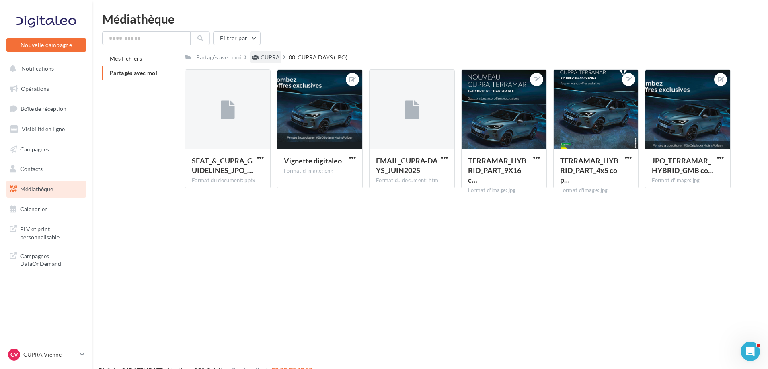 The image size is (768, 369). I want to click on span: Mes fichiers, so click(126, 58).